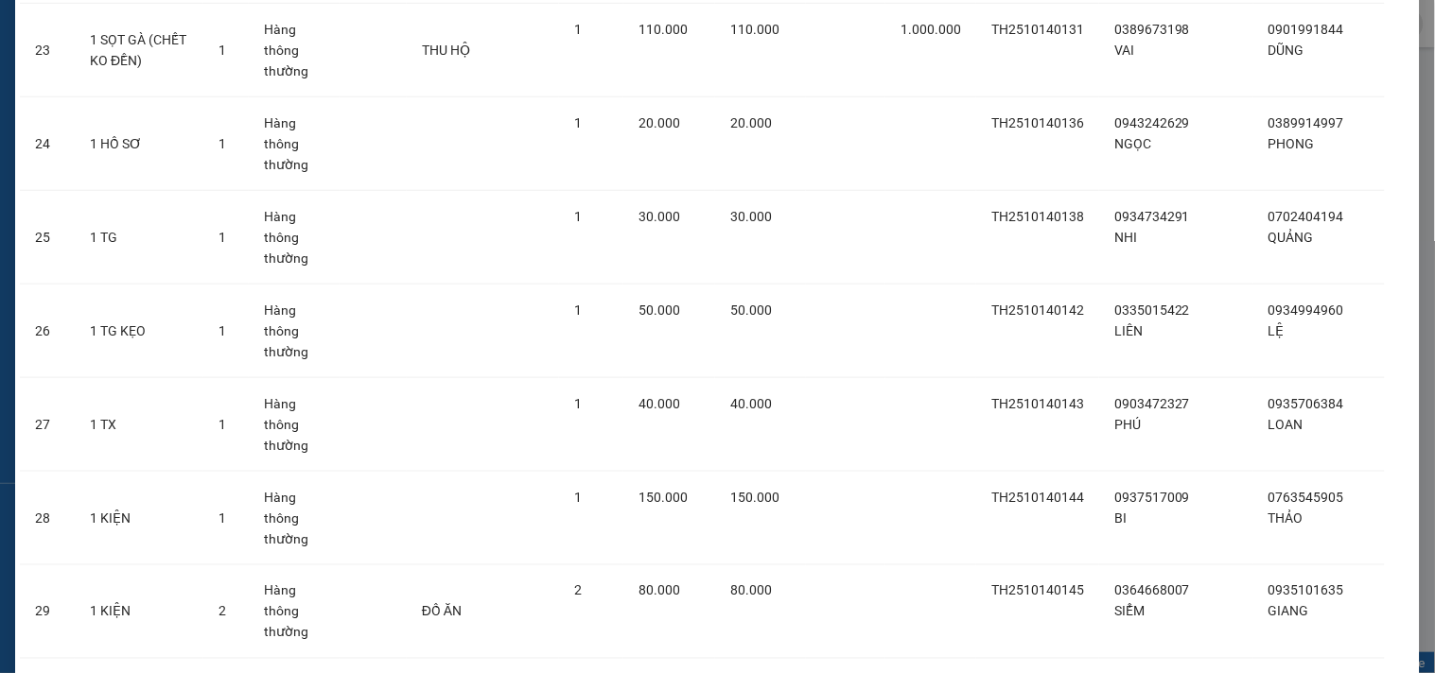 The height and width of the screenshot is (673, 1435). I want to click on span: THU HỘ, so click(445, 50).